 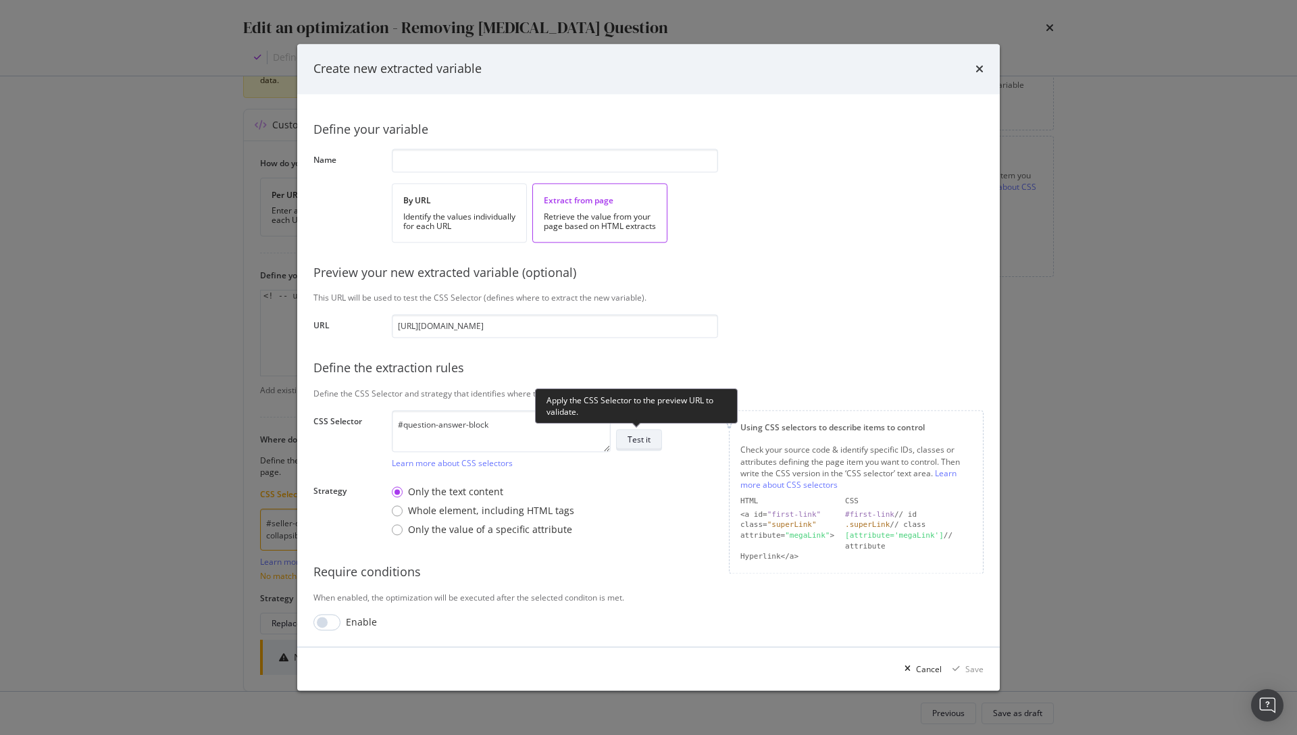 What do you see at coordinates (856, 428) in the screenshot?
I see `div: Using CSS selectors to describe items to control` at bounding box center [856, 428].